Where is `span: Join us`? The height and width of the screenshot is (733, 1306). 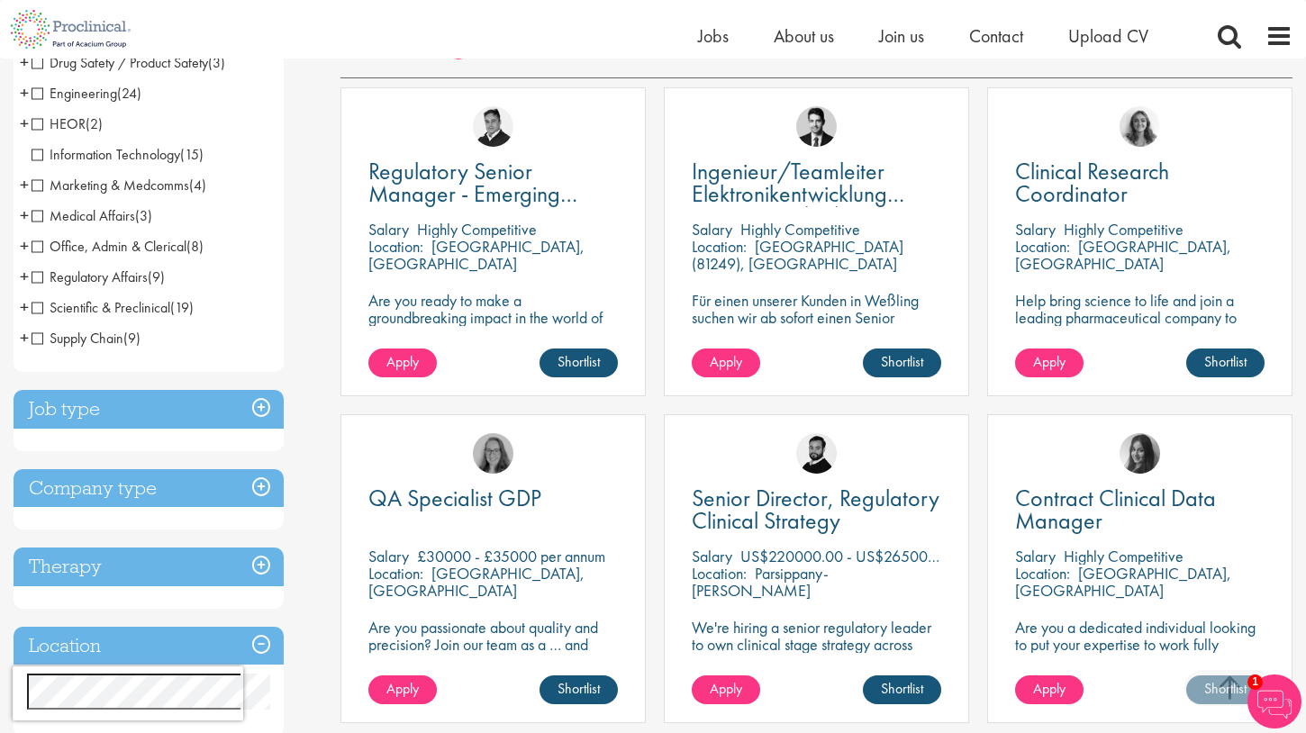 span: Join us is located at coordinates (901, 36).